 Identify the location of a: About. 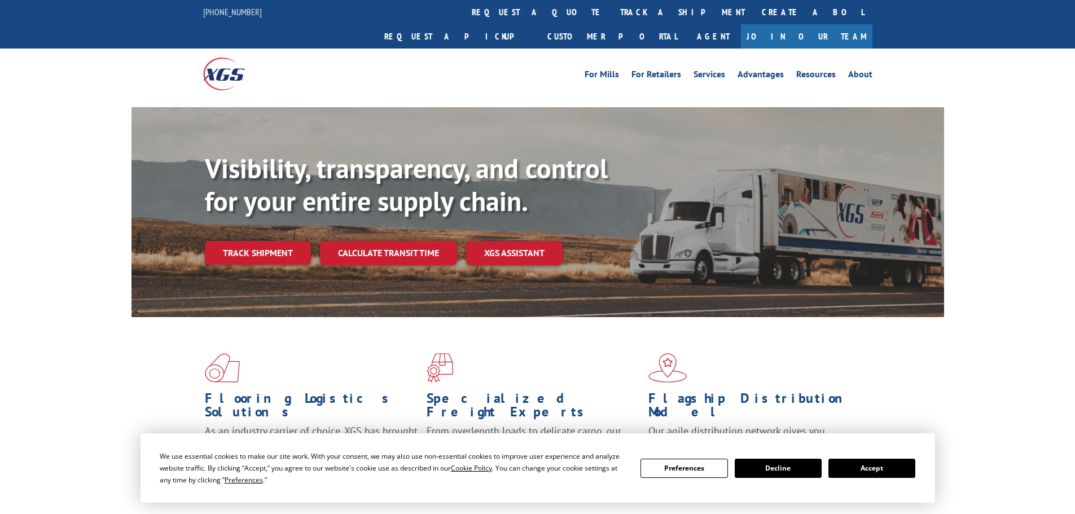
(860, 76).